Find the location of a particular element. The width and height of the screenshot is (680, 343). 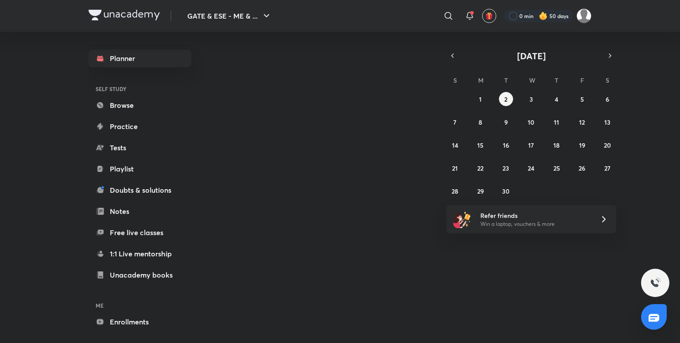

img: streak is located at coordinates (543, 16).